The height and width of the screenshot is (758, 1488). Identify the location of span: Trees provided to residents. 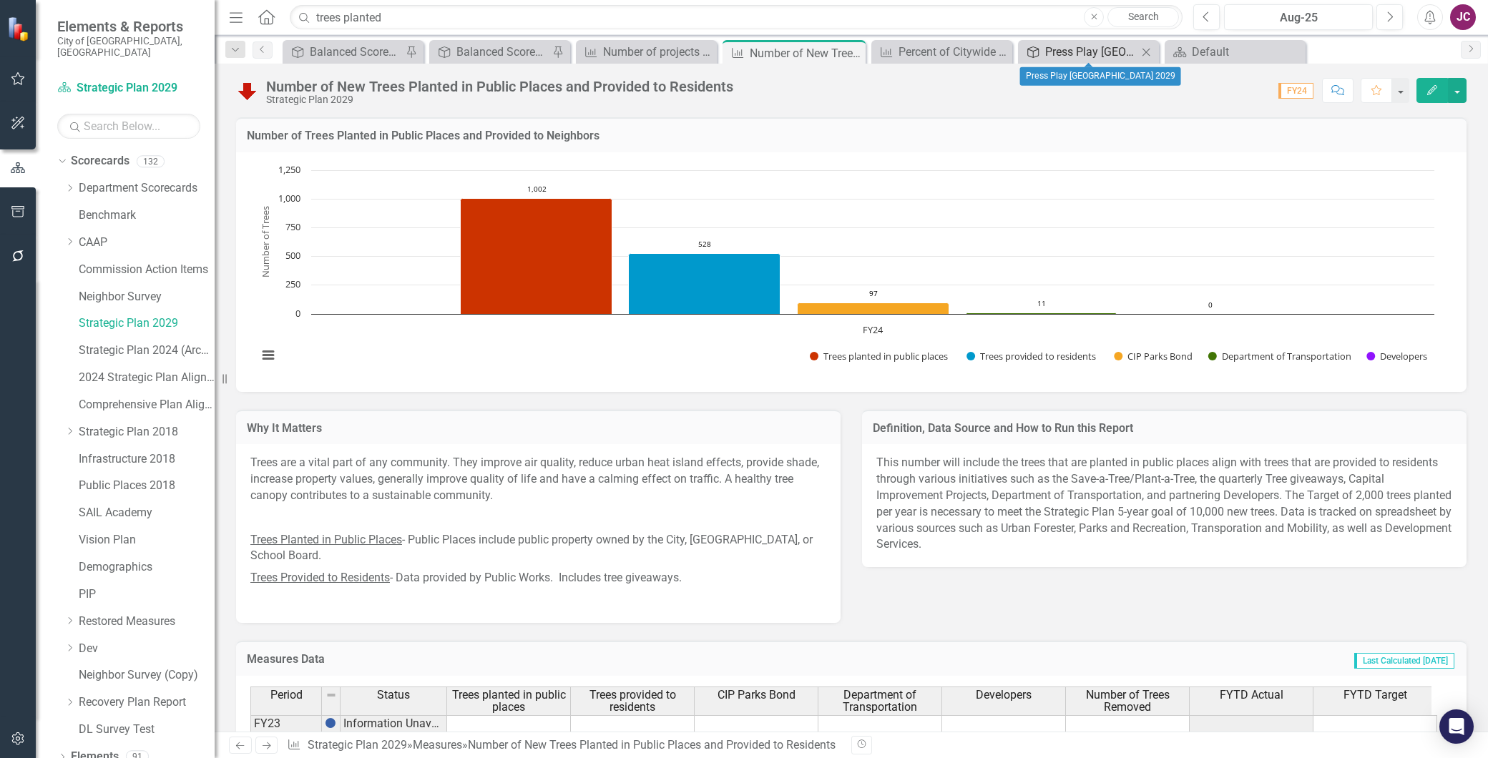
(632, 701).